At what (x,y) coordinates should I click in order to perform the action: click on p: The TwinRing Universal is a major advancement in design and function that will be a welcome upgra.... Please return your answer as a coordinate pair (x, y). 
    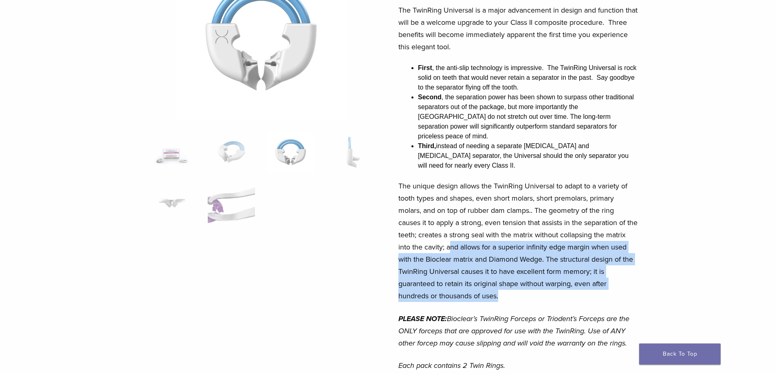
    Looking at the image, I should click on (518, 29).